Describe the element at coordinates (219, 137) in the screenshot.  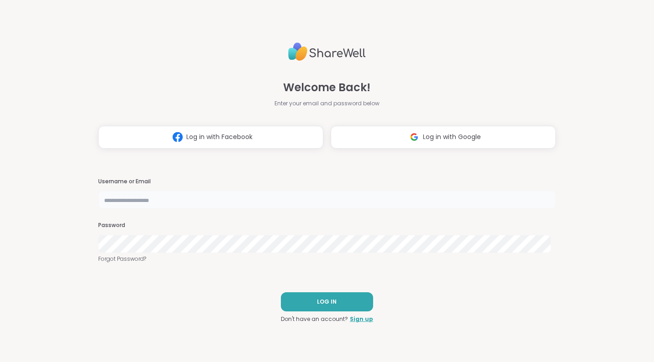
I see `span: Log in with Facebook` at that location.